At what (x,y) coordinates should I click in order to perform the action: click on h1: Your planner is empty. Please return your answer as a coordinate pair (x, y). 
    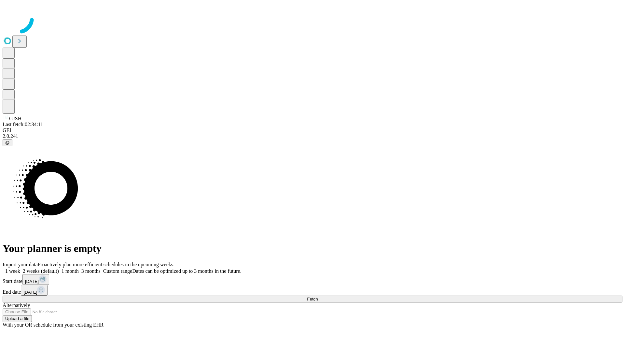
    Looking at the image, I should click on (313, 248).